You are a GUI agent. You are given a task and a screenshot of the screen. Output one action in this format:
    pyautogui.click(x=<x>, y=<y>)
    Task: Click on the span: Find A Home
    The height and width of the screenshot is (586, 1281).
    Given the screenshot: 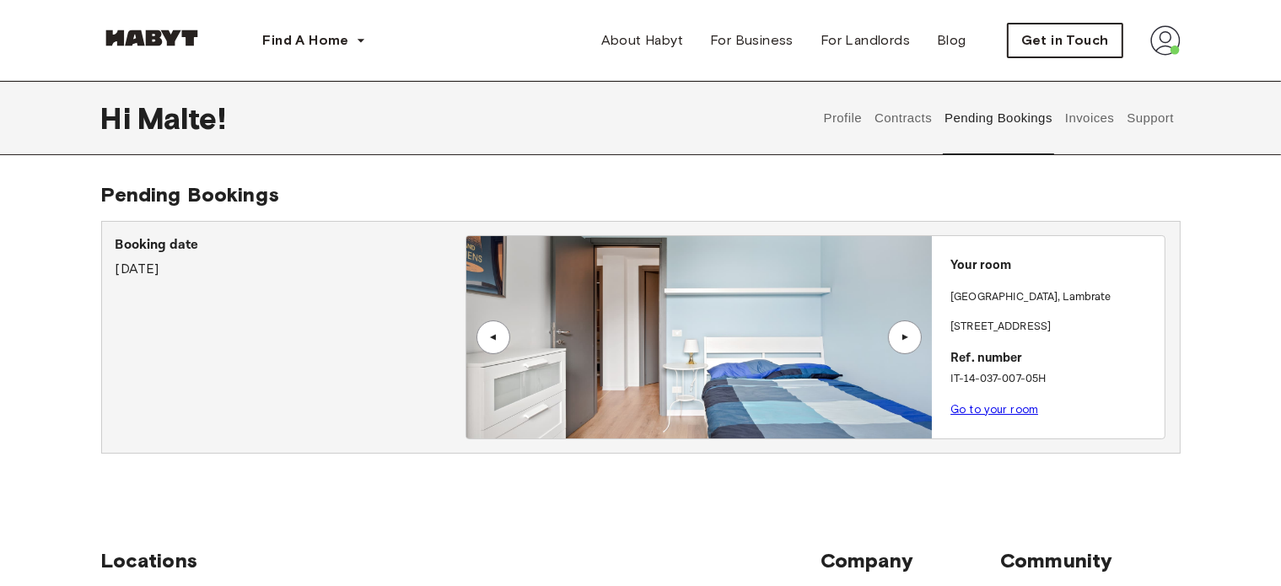 What is the action you would take?
    pyautogui.click(x=306, y=40)
    